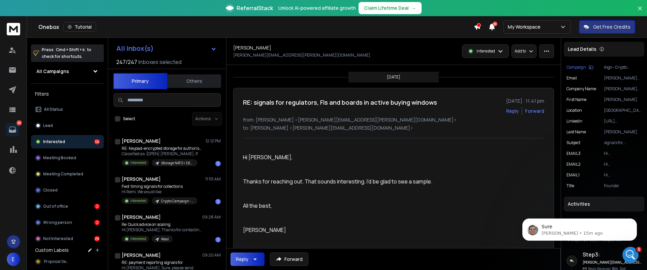  I want to click on button: Interested56, so click(67, 142).